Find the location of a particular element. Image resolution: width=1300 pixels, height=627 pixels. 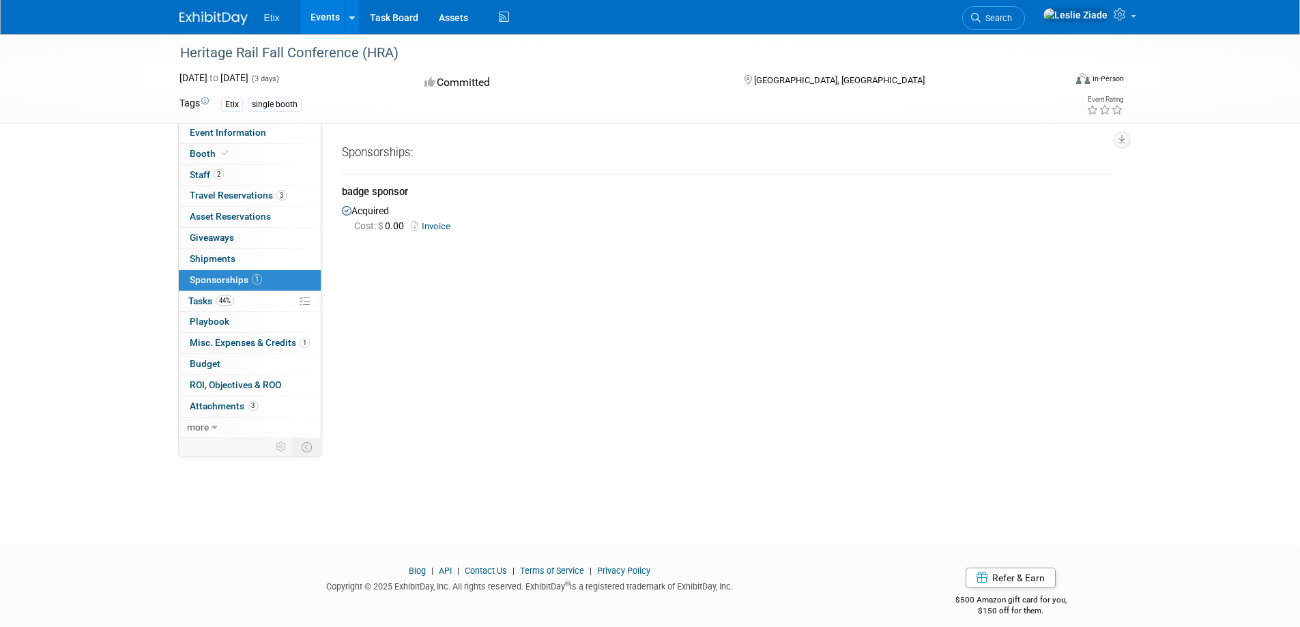

span: 44% is located at coordinates (225, 300).